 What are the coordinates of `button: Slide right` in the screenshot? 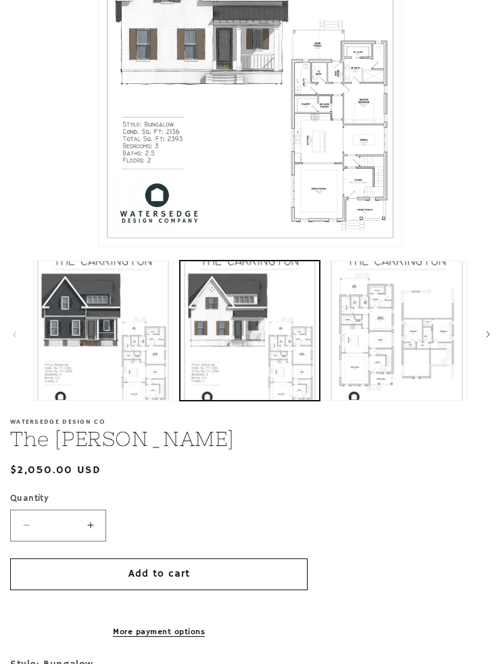 It's located at (489, 334).